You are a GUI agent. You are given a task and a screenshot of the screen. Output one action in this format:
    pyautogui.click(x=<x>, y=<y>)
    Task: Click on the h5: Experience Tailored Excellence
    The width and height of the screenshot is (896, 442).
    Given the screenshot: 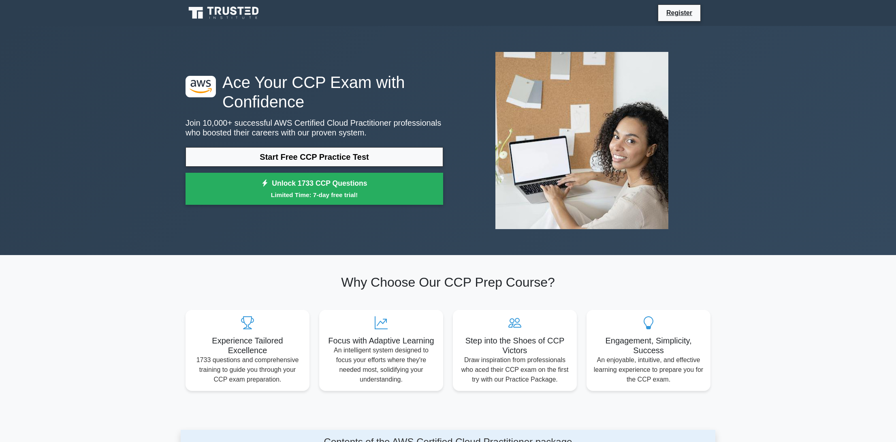 What is the action you would take?
    pyautogui.click(x=248, y=345)
    